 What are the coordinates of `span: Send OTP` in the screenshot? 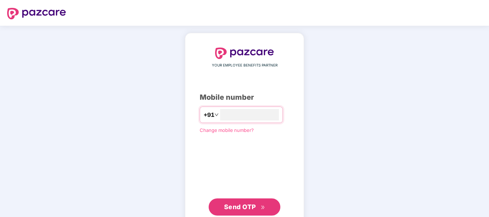 It's located at (240, 207).